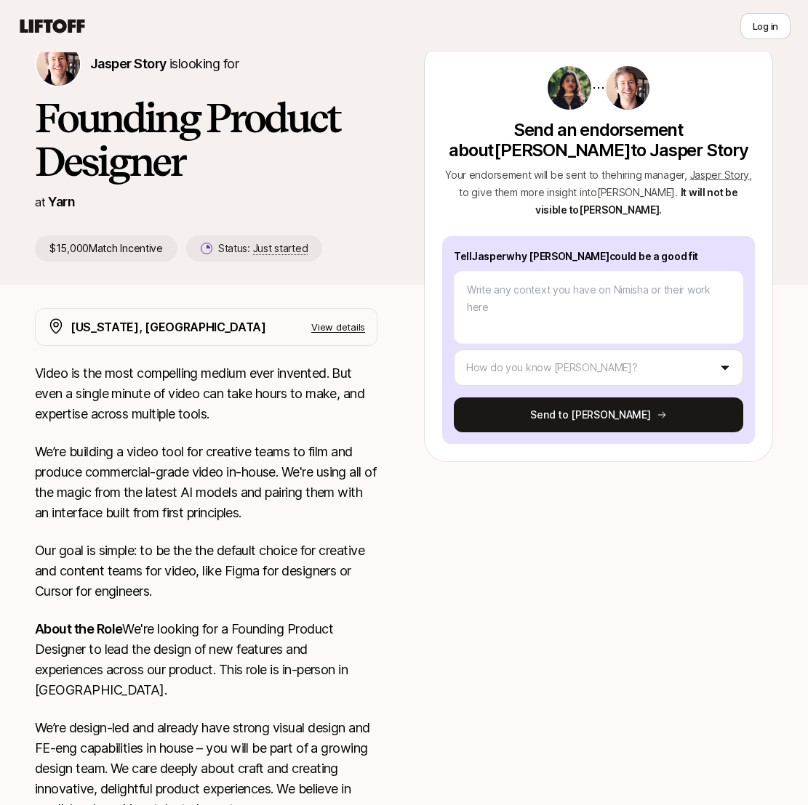 The width and height of the screenshot is (808, 805). I want to click on a: Yarn, so click(61, 201).